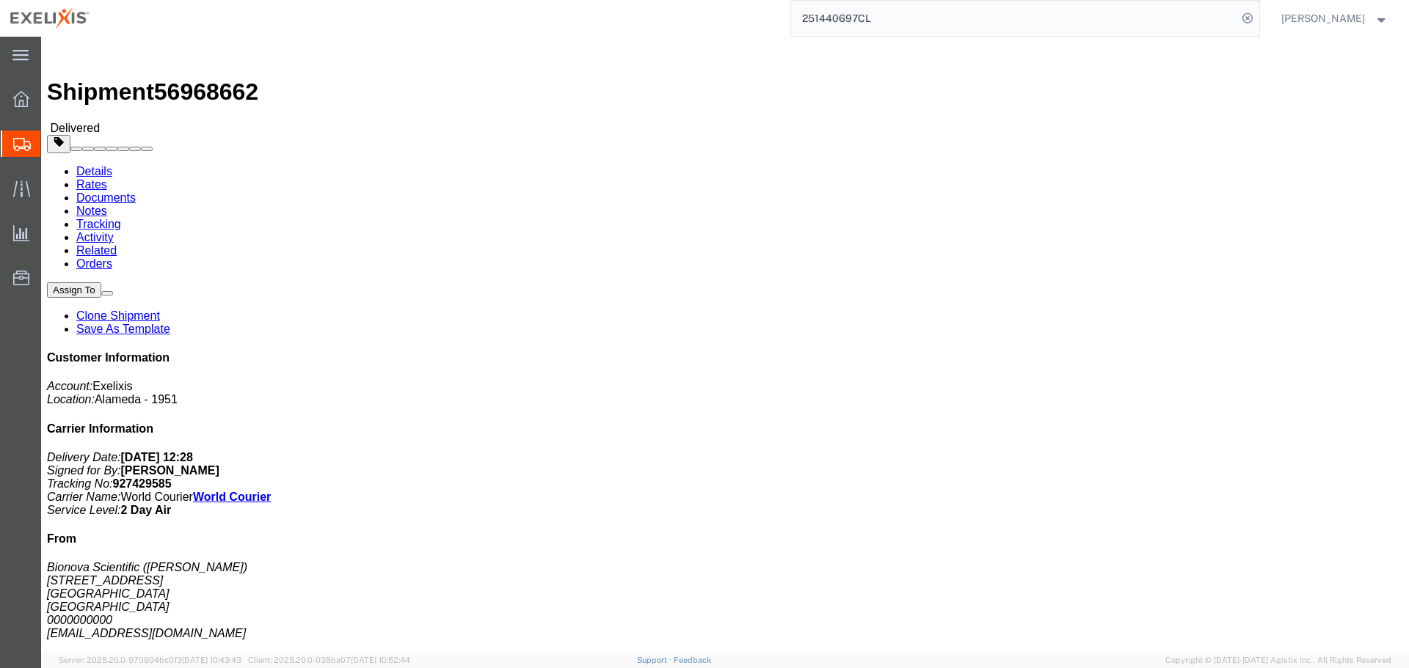 The width and height of the screenshot is (1409, 668). I want to click on span: Server: 2025.20.0-970904bc0f3, so click(150, 660).